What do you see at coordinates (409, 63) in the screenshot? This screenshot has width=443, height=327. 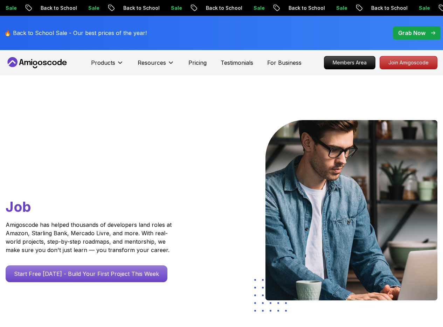 I see `a: Join Amigoscode` at bounding box center [409, 63].